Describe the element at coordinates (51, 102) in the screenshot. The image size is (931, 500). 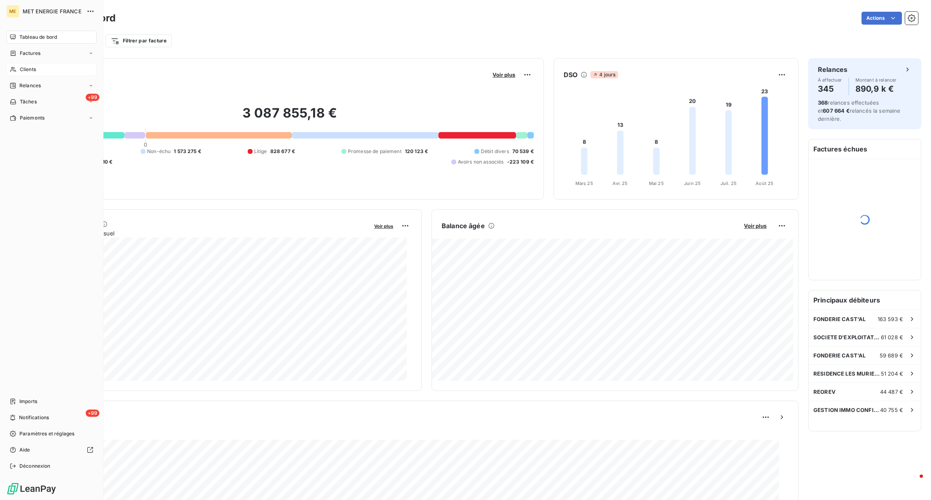
I see `a: +99Tâches` at that location.